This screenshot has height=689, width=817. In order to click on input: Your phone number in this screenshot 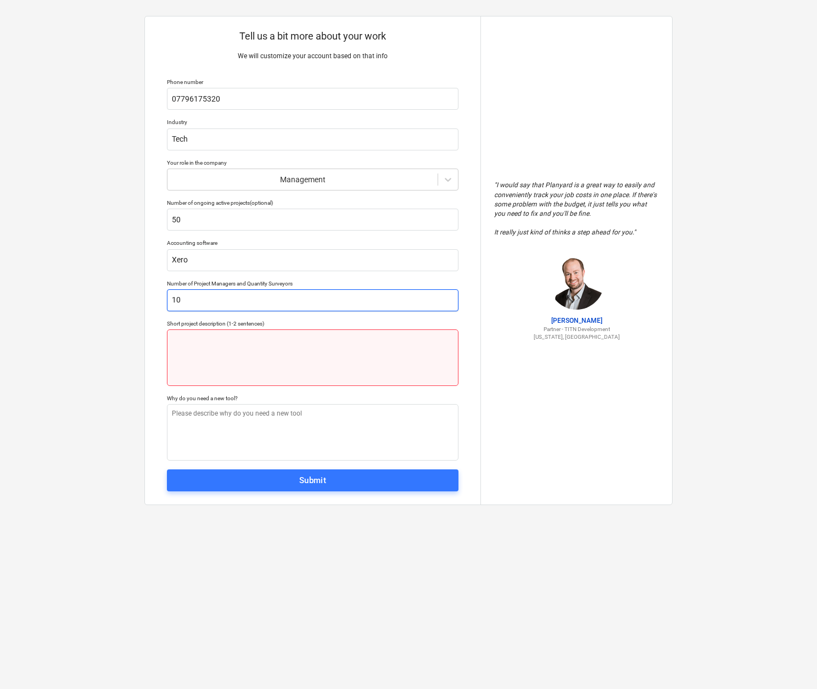, I will do `click(312, 99)`.